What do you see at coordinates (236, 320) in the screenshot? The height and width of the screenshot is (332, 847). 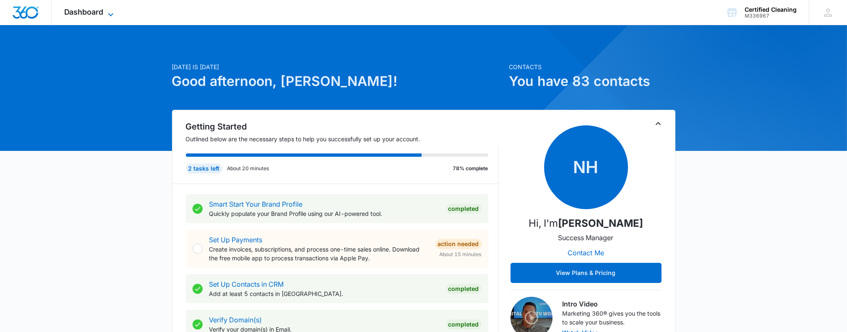 I see `a: Verify Domain(s)` at bounding box center [236, 320].